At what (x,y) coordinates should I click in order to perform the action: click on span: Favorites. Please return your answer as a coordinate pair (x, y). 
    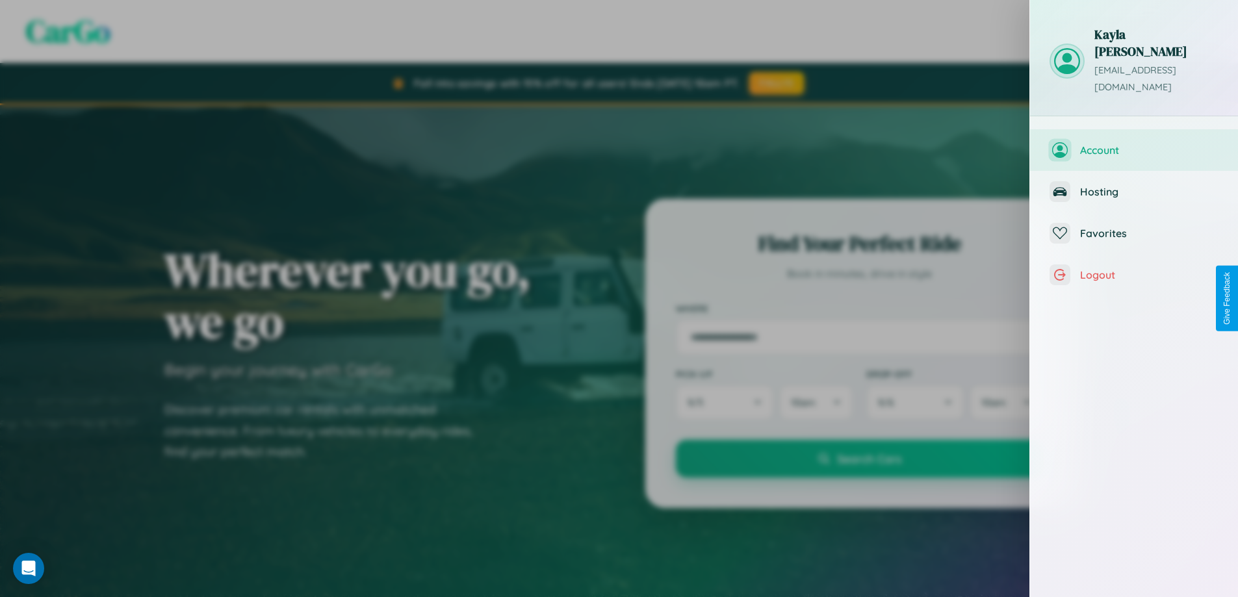
    Looking at the image, I should click on (1149, 233).